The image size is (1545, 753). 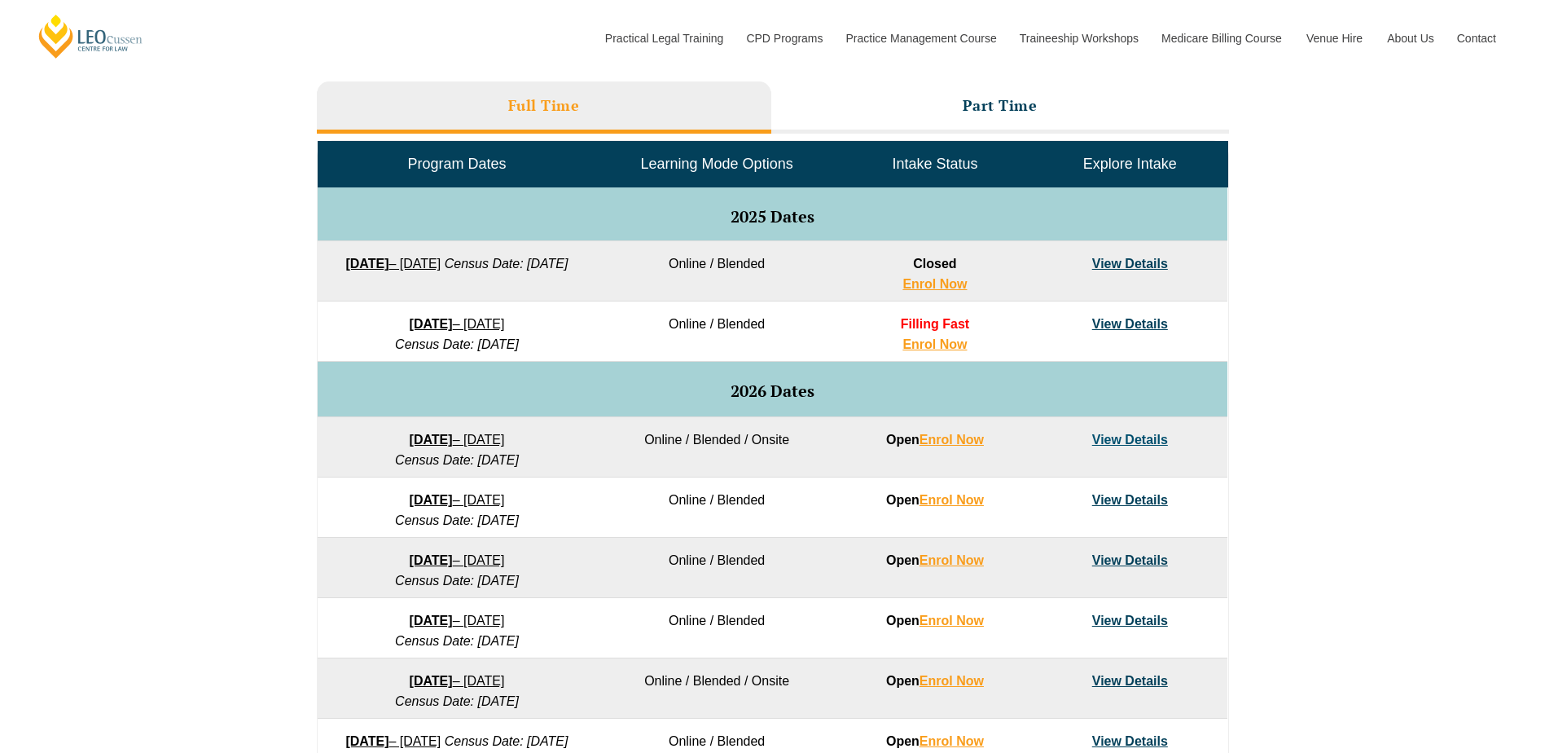 What do you see at coordinates (772, 390) in the screenshot?
I see `span: 2026 Dates` at bounding box center [772, 390].